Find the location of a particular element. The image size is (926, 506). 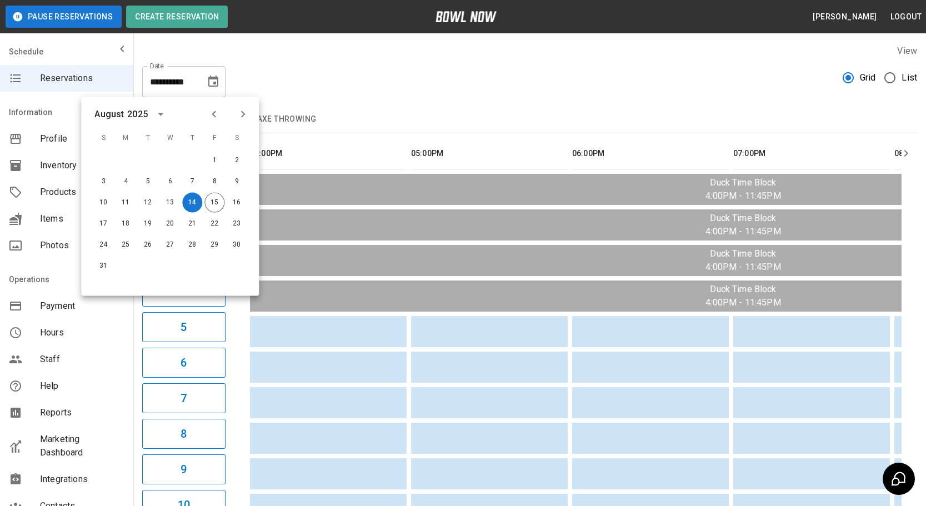

button: Choose date, selected date is Aug 14, 2025 is located at coordinates (213, 82).